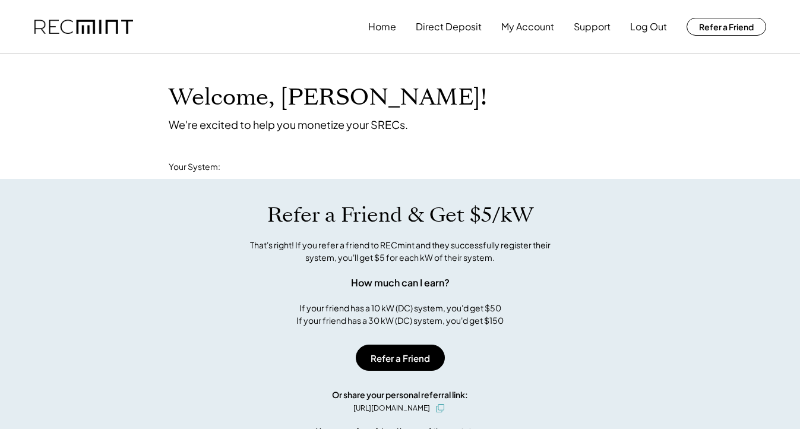 Image resolution: width=800 pixels, height=429 pixels. I want to click on button: Direct Deposit, so click(449, 27).